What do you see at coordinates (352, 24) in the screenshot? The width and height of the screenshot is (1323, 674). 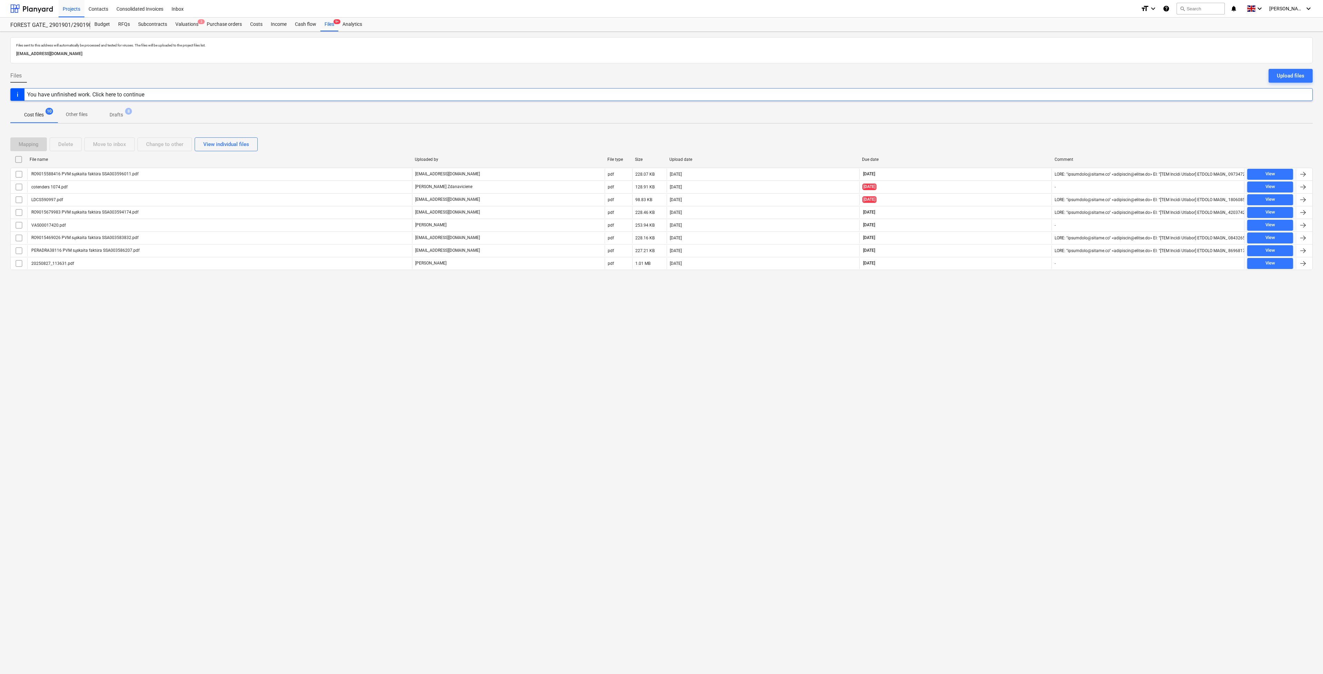 I see `div: Analytics` at bounding box center [352, 24].